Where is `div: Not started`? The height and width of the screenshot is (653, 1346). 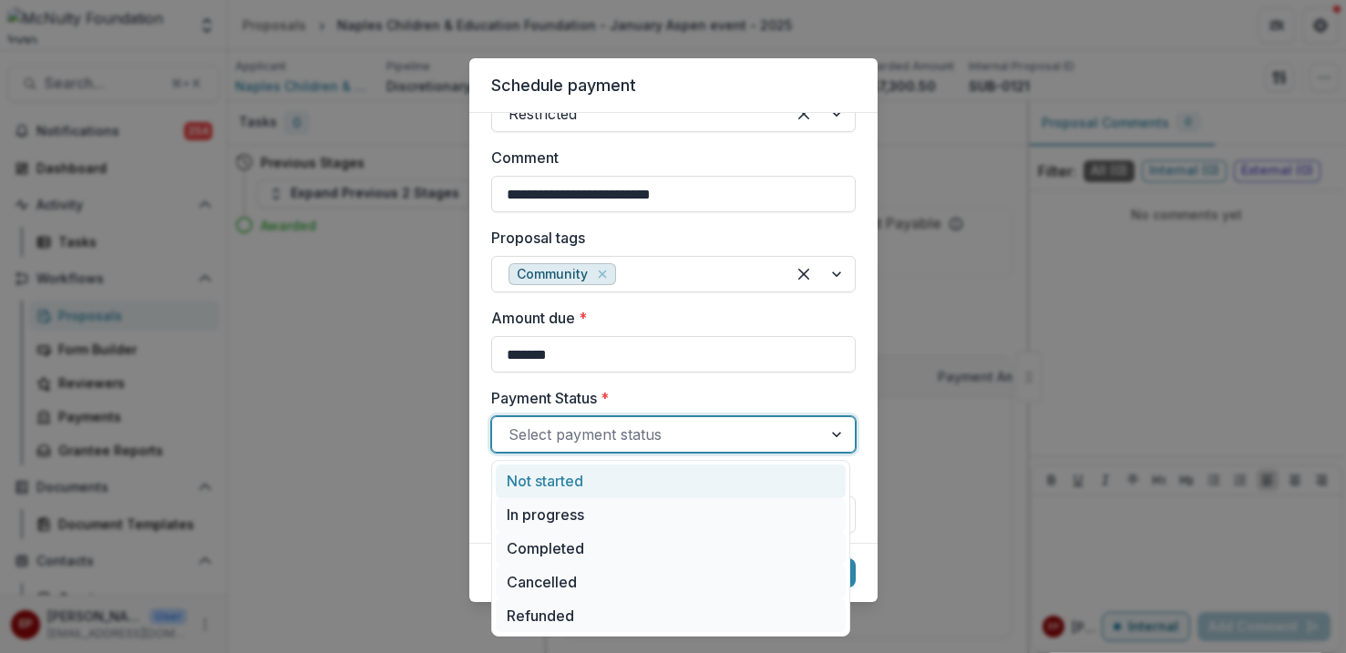
div: Not started is located at coordinates (671, 481).